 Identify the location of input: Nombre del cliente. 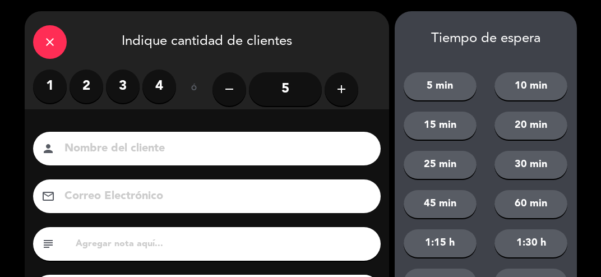
(215, 149).